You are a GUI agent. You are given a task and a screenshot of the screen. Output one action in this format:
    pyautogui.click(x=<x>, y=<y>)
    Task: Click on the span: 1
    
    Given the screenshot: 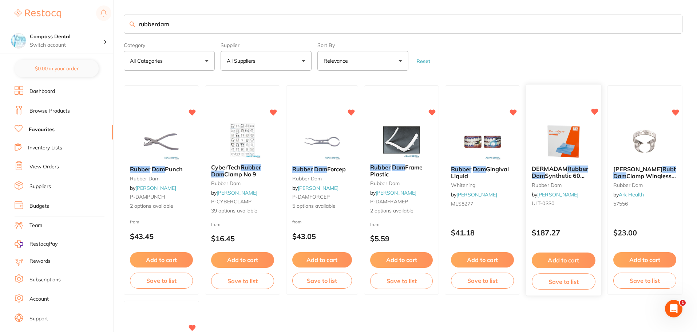 What is the action you would take?
    pyautogui.click(x=683, y=302)
    